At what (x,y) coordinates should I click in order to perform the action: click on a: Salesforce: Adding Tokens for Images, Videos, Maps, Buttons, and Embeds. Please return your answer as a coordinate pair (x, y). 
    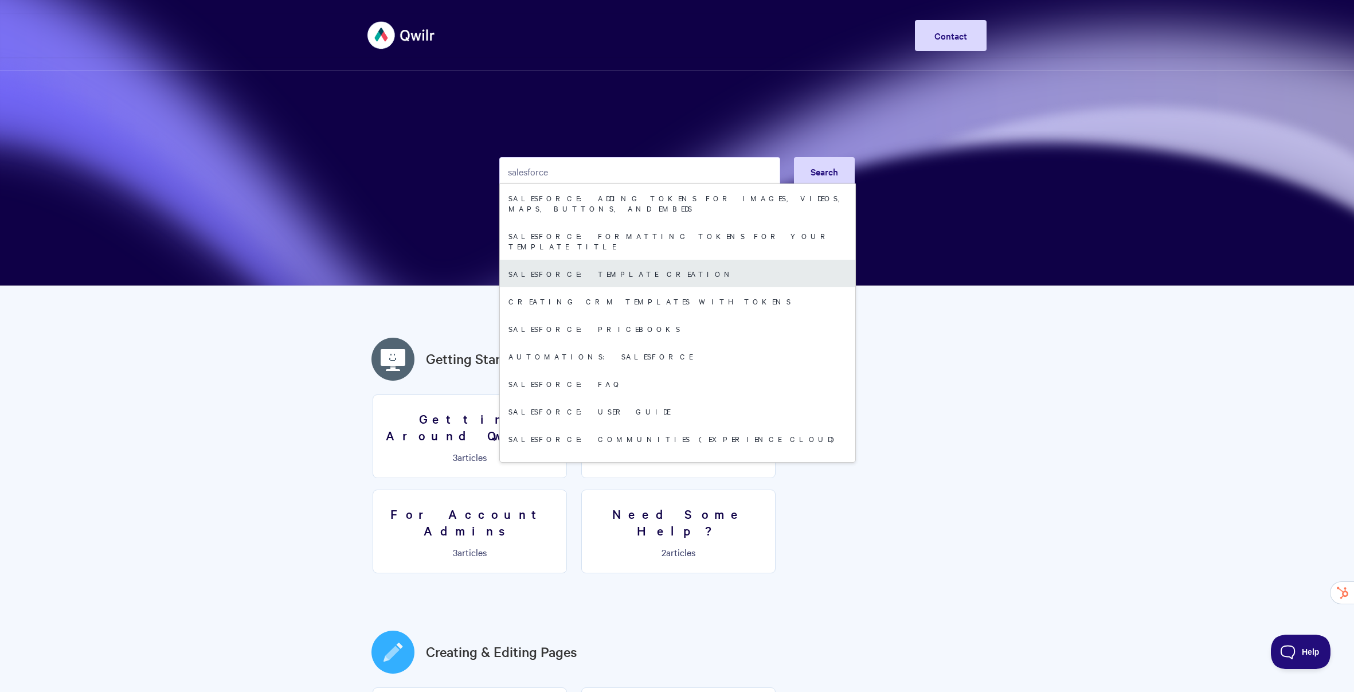
    Looking at the image, I should click on (678, 203).